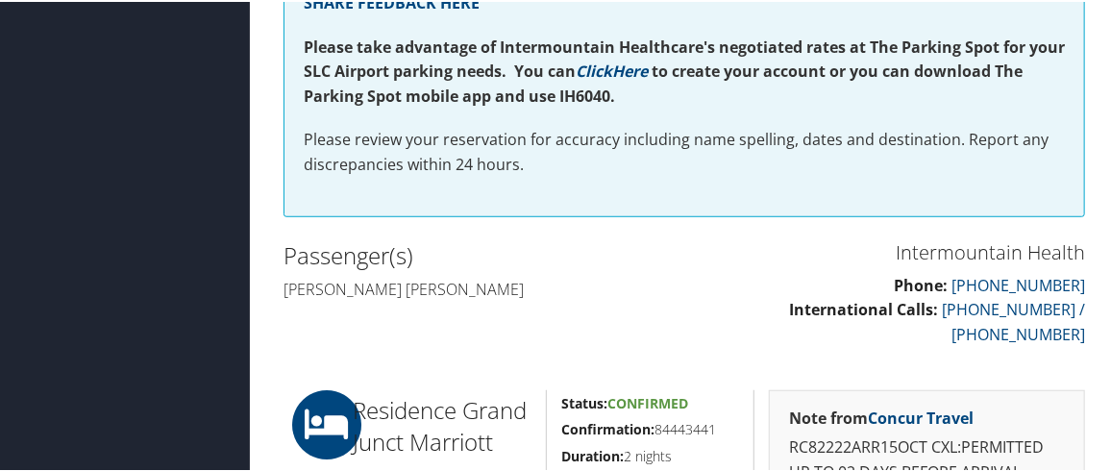 This screenshot has height=471, width=1111. I want to click on h3: Intermountain Health, so click(892, 251).